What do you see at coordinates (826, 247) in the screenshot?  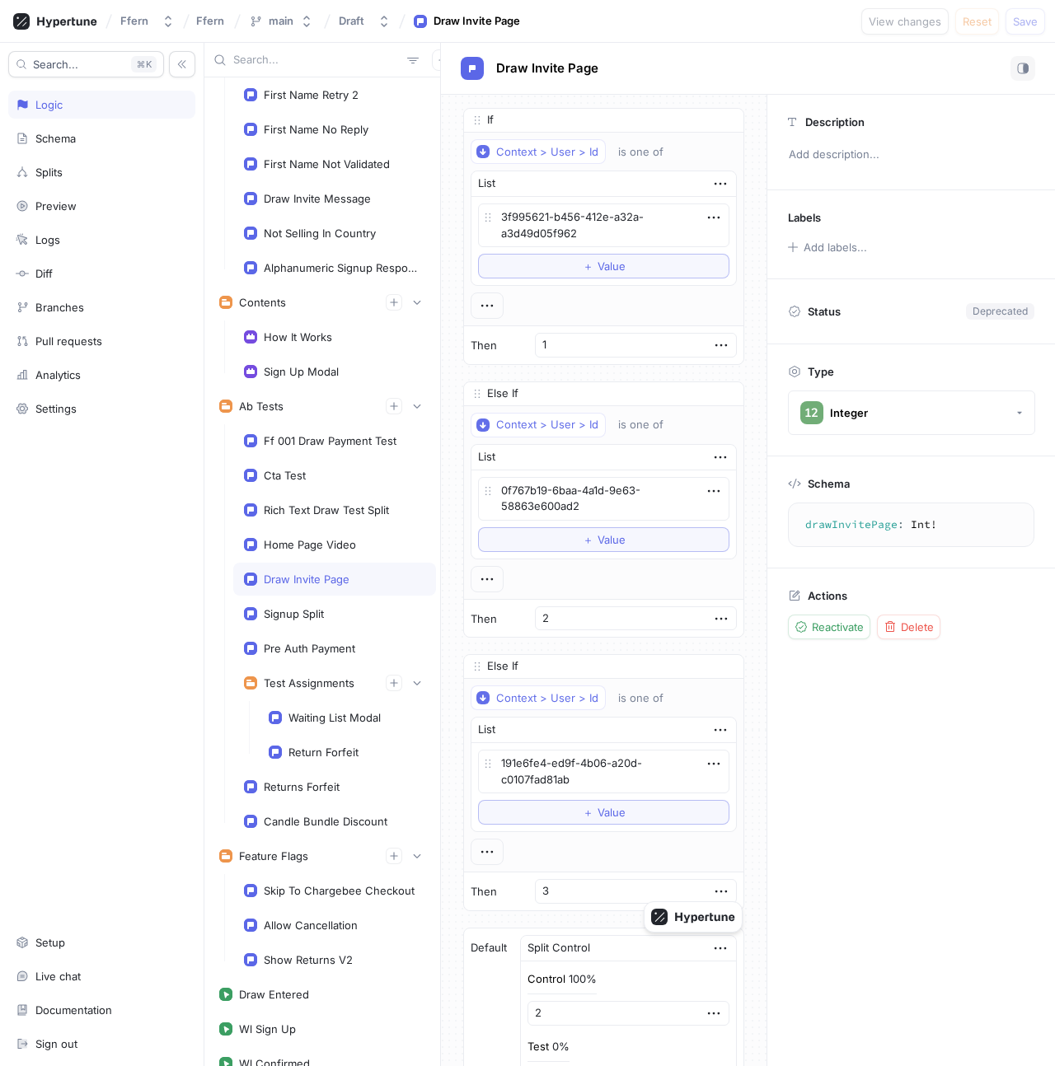 I see `button: Add labels...` at bounding box center [826, 247].